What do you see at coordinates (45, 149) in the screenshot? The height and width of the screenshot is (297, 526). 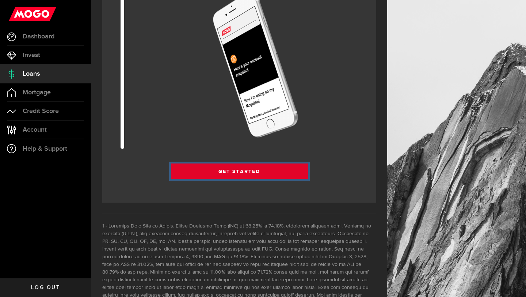 I see `span: Help & Support` at bounding box center [45, 149].